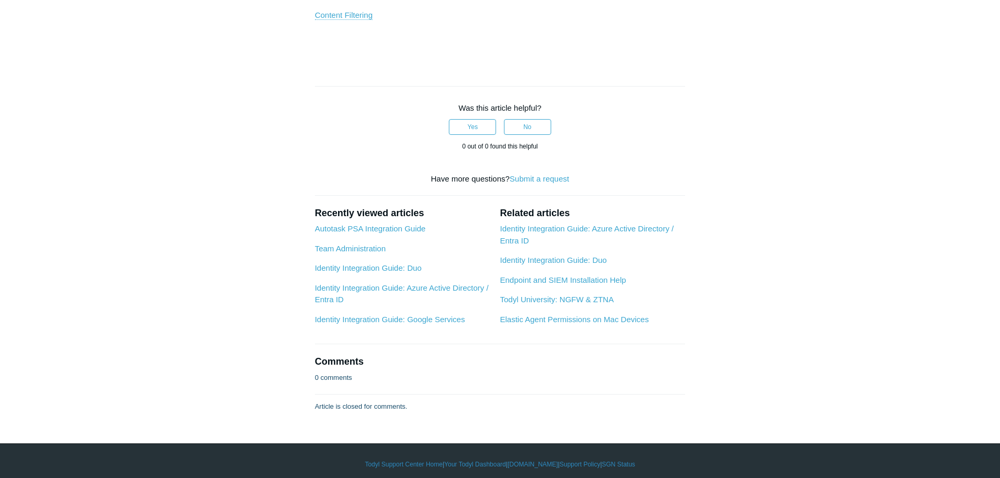  What do you see at coordinates (539, 178) in the screenshot?
I see `a: Submit a request` at bounding box center [539, 178].